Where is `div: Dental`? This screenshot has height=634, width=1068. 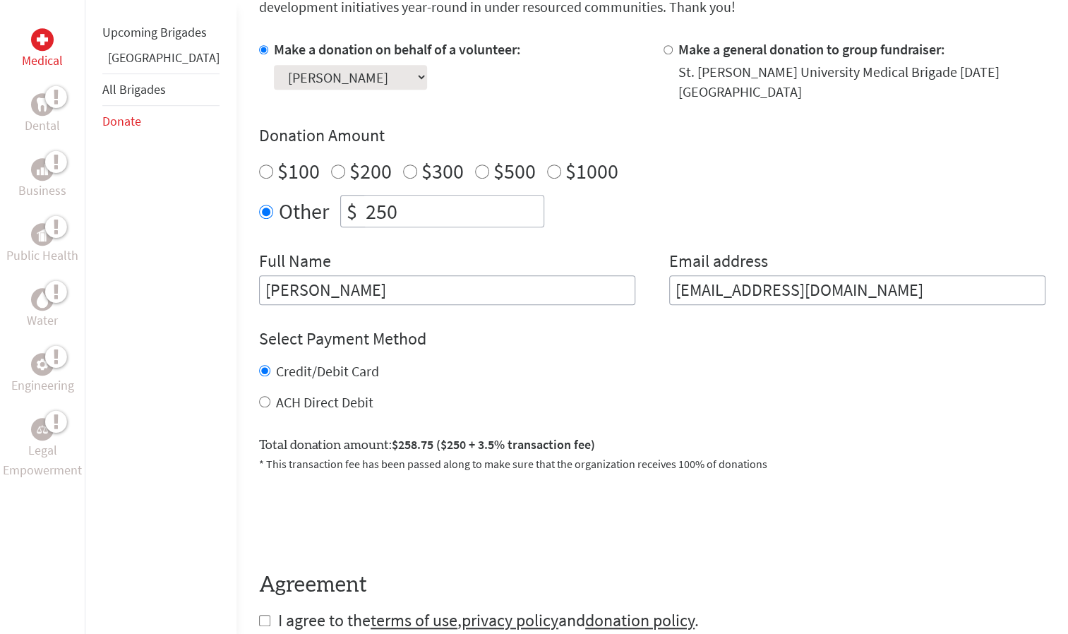
div: Dental is located at coordinates (42, 104).